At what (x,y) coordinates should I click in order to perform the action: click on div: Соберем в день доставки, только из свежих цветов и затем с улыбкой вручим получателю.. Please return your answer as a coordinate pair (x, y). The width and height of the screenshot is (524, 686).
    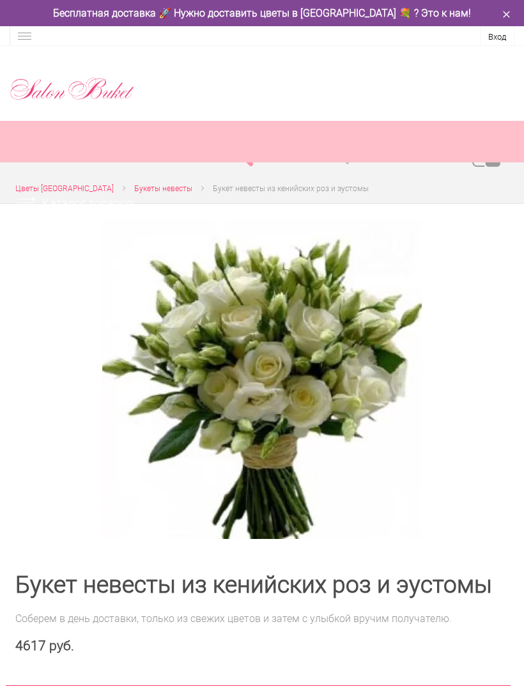
    Looking at the image, I should click on (262, 618).